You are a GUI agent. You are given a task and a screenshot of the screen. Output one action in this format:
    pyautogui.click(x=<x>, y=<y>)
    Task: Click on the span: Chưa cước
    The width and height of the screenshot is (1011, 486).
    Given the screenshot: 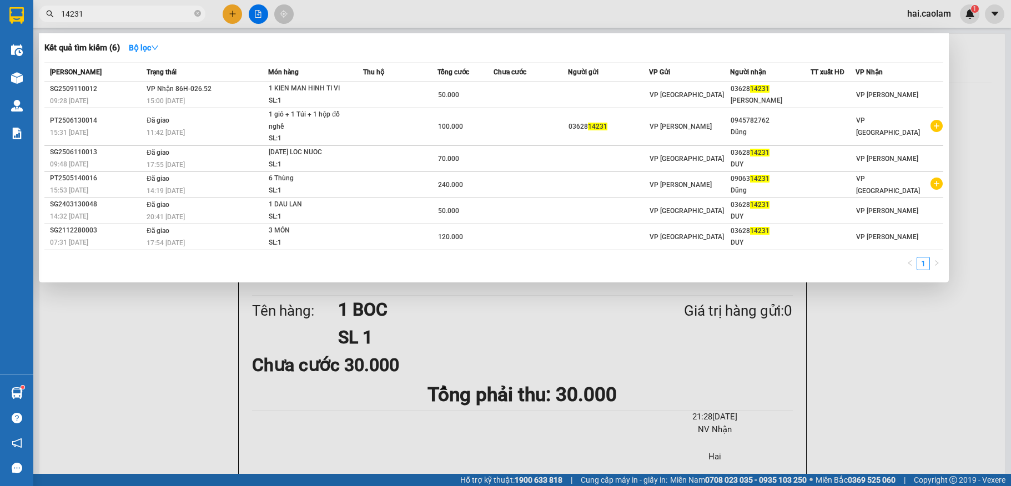 What is the action you would take?
    pyautogui.click(x=510, y=72)
    